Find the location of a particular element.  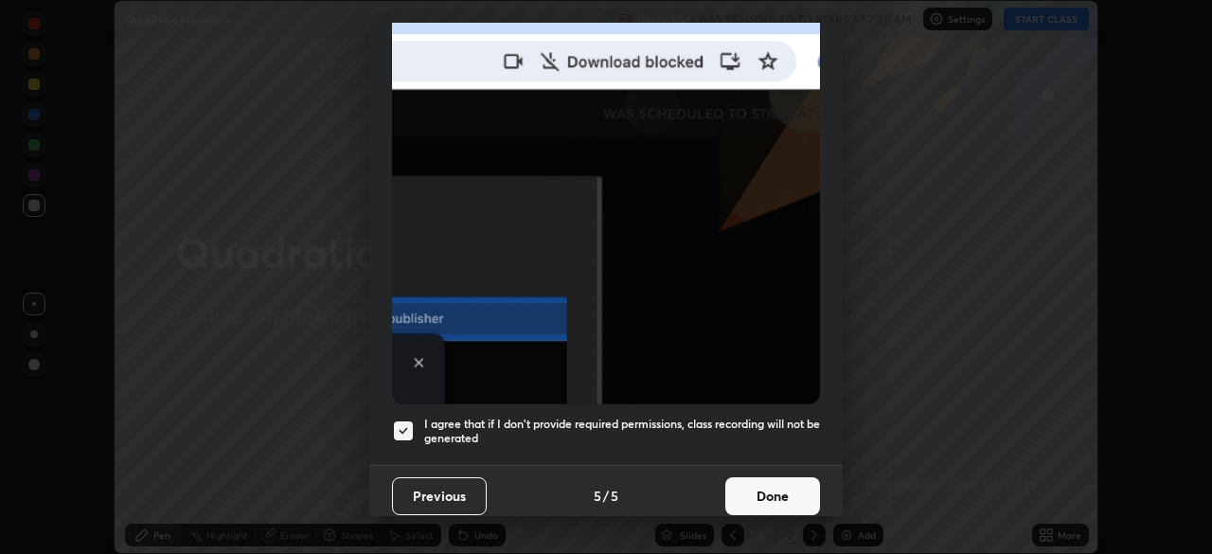

h5: I agree that if I don't provide required permissions, class recording will not be generated is located at coordinates (622, 431).